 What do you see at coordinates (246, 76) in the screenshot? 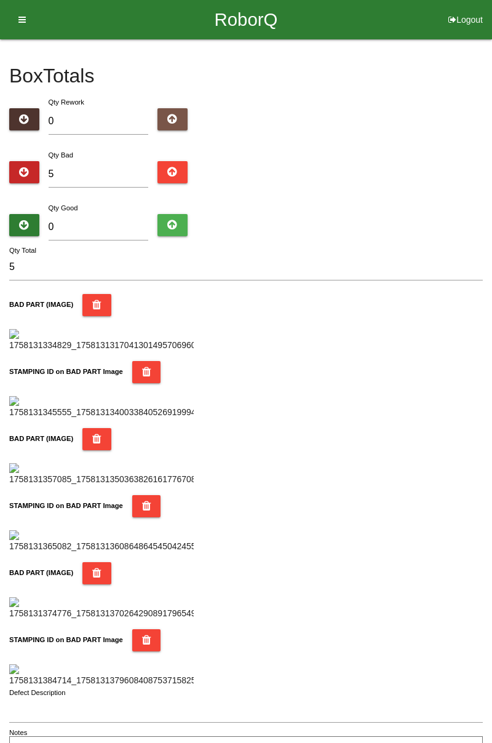
I see `h4: Box Totals` at bounding box center [246, 76].